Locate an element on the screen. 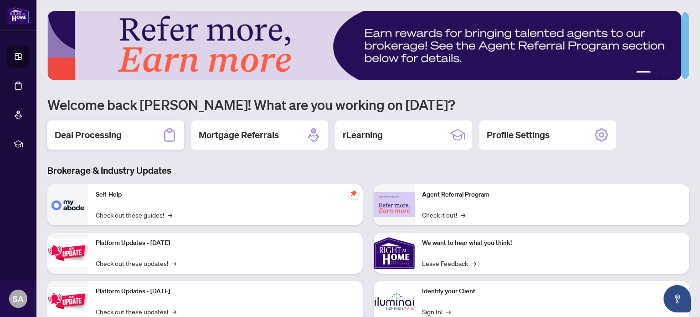 The width and height of the screenshot is (700, 317). img: Agent Referral Program is located at coordinates (394, 204).